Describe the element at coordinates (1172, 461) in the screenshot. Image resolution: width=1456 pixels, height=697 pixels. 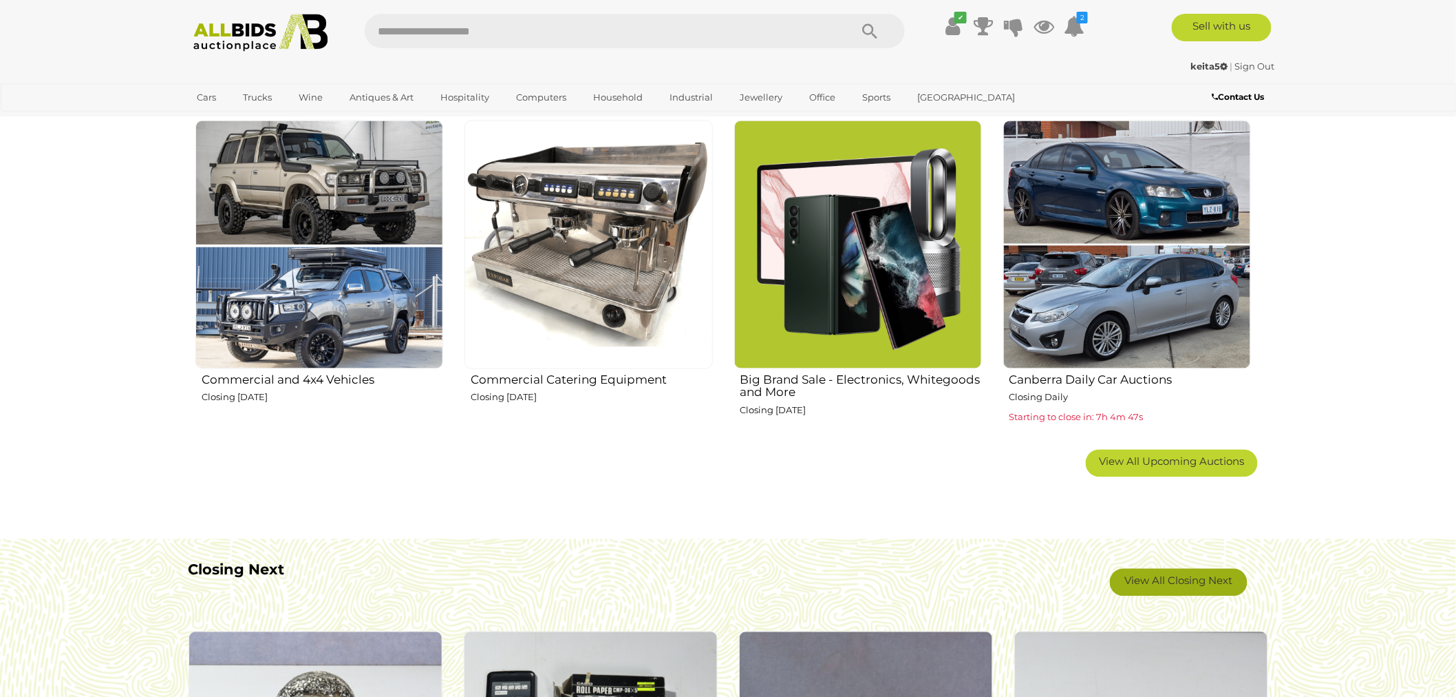
I see `span: View All Upcoming Auctions` at that location.